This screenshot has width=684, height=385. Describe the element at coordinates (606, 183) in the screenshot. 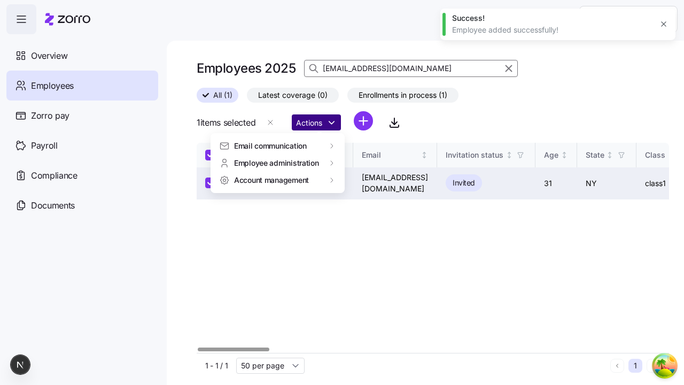

I see `td: NY` at that location.